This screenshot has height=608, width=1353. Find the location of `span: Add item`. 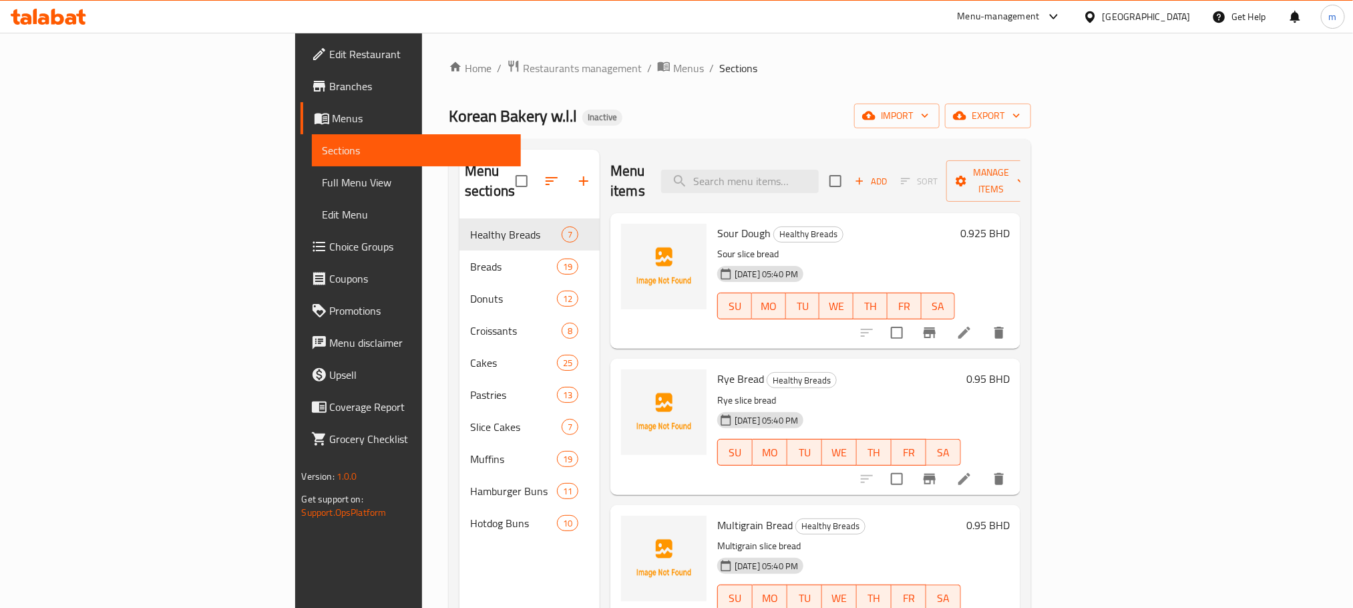

span: Add item is located at coordinates (871, 181).